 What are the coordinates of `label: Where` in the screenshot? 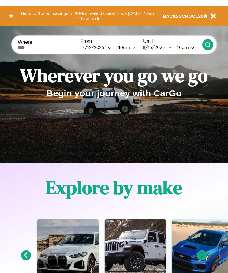 It's located at (47, 42).